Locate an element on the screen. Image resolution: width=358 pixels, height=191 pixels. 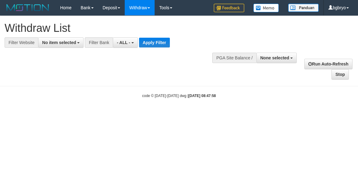
img: Feedback.jpg is located at coordinates (229, 8).